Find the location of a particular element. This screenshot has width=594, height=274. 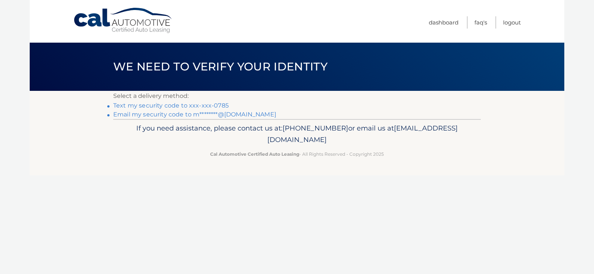

p: - All Rights Reserved - Copyright 2025 is located at coordinates (297, 154).